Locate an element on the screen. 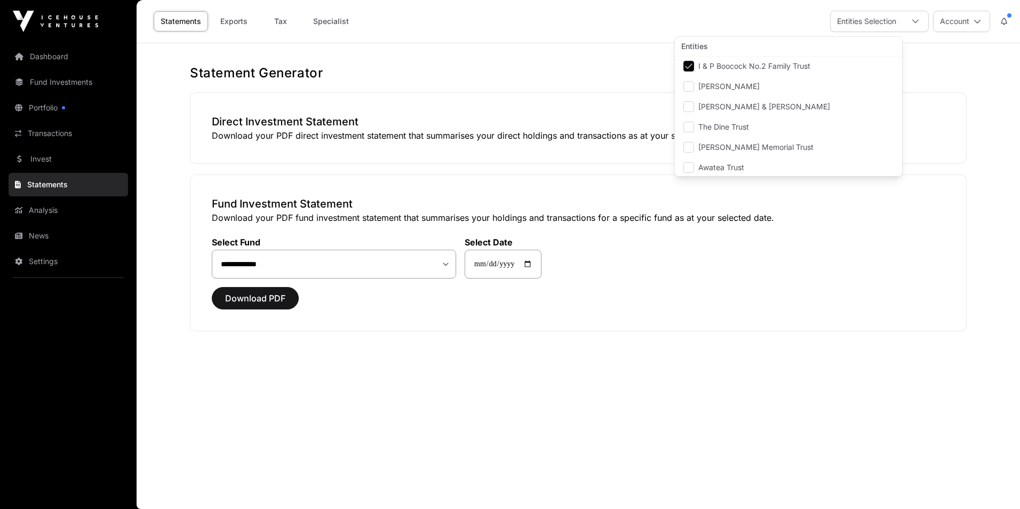 The height and width of the screenshot is (509, 1020). p: Download your PDF fund investment statement that summarises your holdings and transactions for a ... is located at coordinates (578, 218).